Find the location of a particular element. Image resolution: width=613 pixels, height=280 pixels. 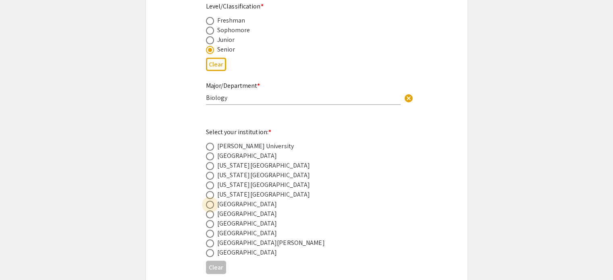

div: Senior is located at coordinates (226, 50).